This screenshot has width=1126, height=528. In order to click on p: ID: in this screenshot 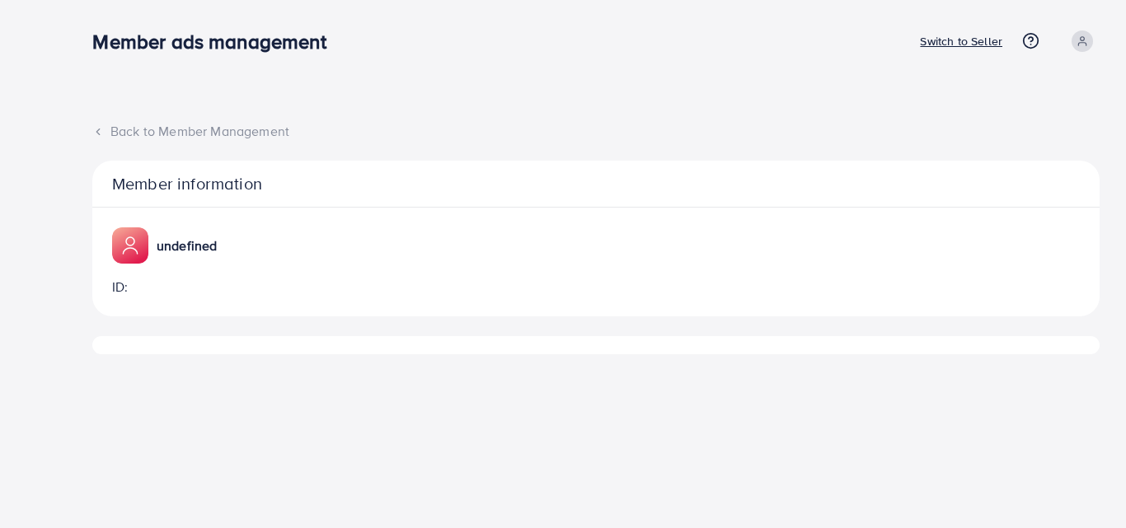, I will do `click(120, 287)`.